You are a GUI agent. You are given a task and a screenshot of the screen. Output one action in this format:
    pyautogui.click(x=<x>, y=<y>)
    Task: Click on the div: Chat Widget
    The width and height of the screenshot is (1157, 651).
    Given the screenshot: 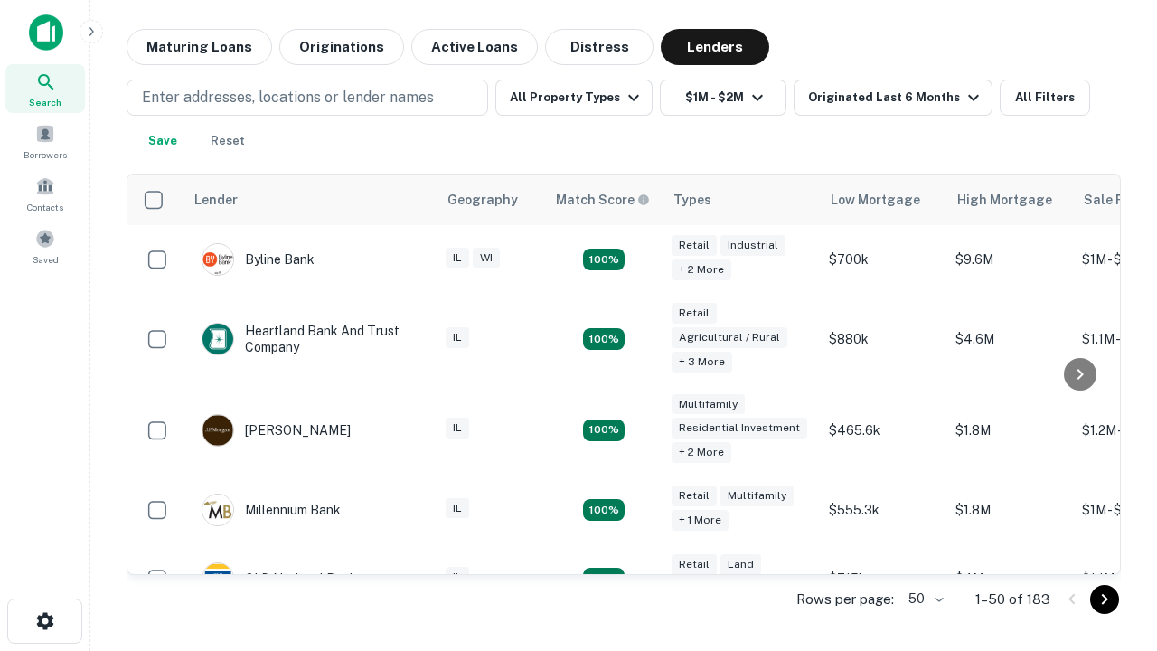 What is the action you would take?
    pyautogui.click(x=1112, y=492)
    